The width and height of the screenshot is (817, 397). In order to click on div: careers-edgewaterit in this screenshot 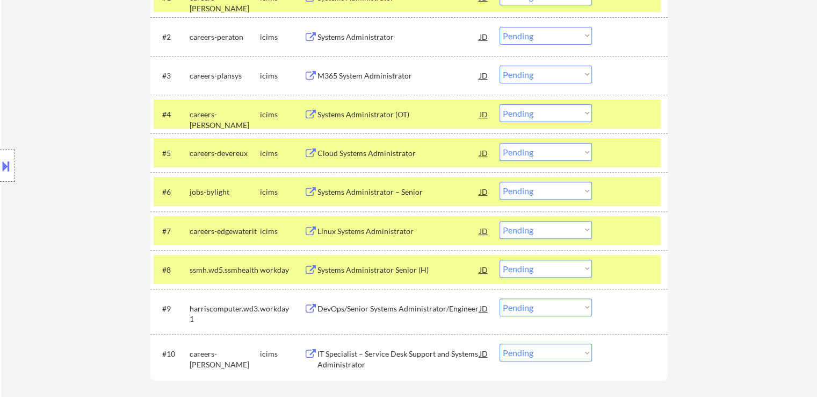, I will do `click(225, 231)`.